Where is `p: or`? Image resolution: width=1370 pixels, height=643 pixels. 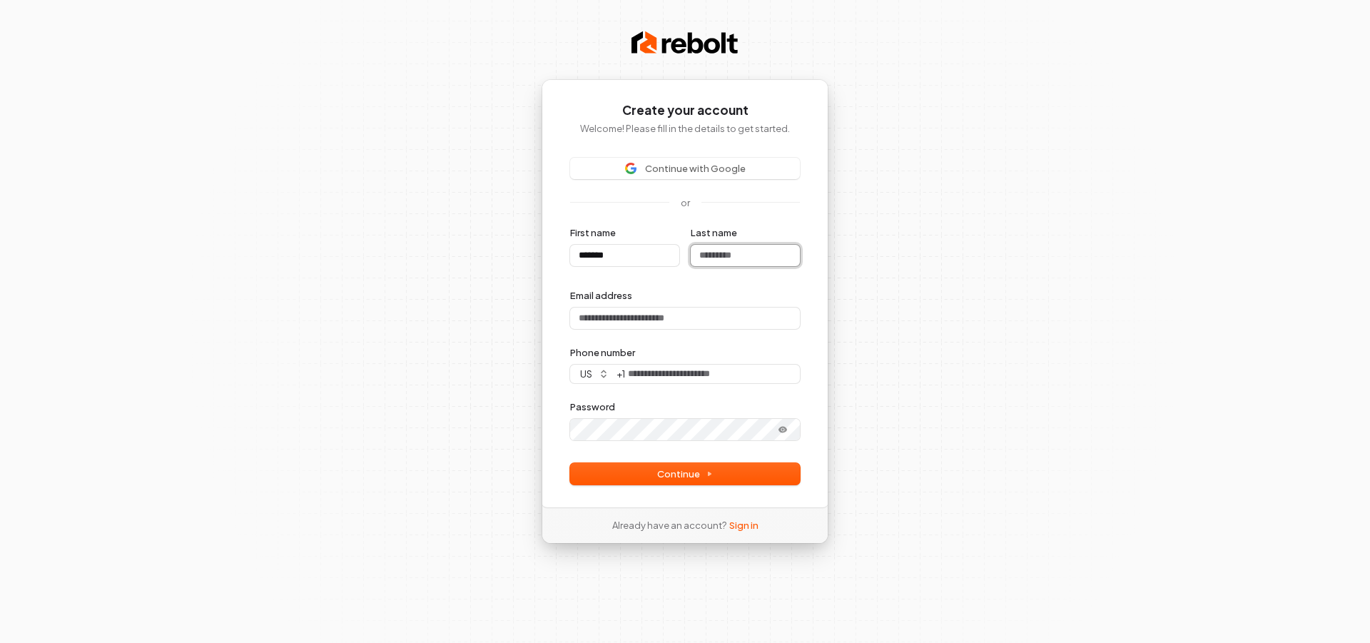 p: or is located at coordinates (685, 203).